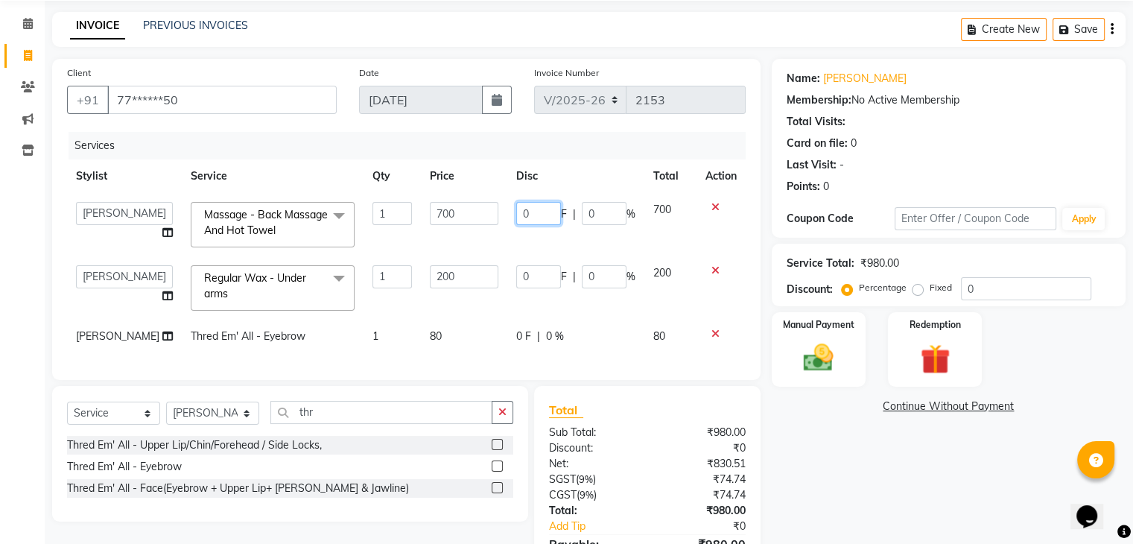 The image size is (1133, 544). What do you see at coordinates (592, 464) in the screenshot?
I see `div: Net:` at bounding box center [592, 464].